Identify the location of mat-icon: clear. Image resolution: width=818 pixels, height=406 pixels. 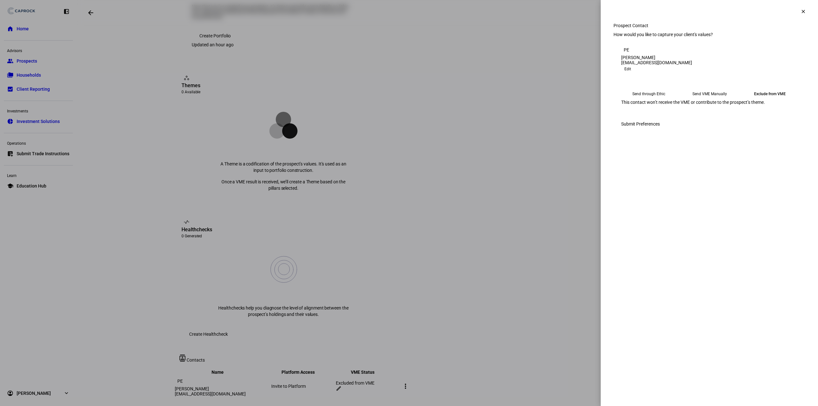
(803, 12).